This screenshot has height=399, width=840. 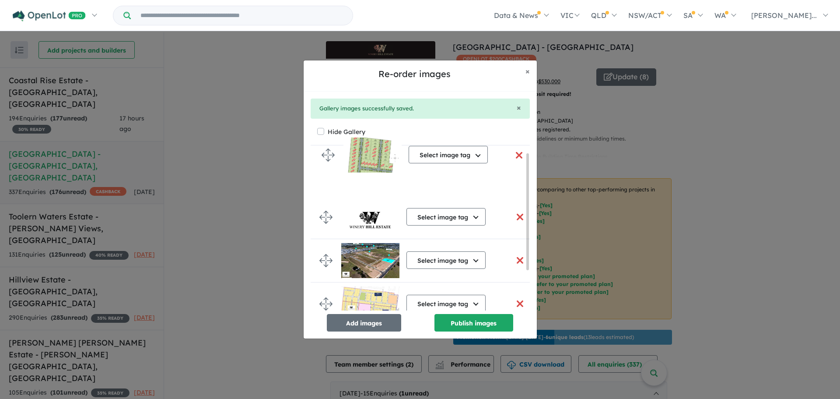 I want to click on img: Winery%20Hill%20Estate%20-%20Mount%20Duneed___1731642751.jpg, so click(x=370, y=304).